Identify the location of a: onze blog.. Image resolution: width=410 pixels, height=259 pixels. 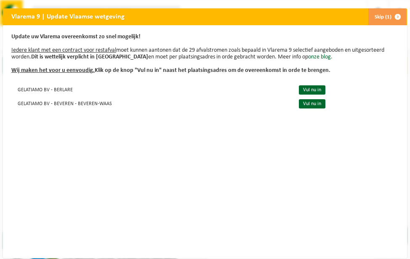
(320, 57).